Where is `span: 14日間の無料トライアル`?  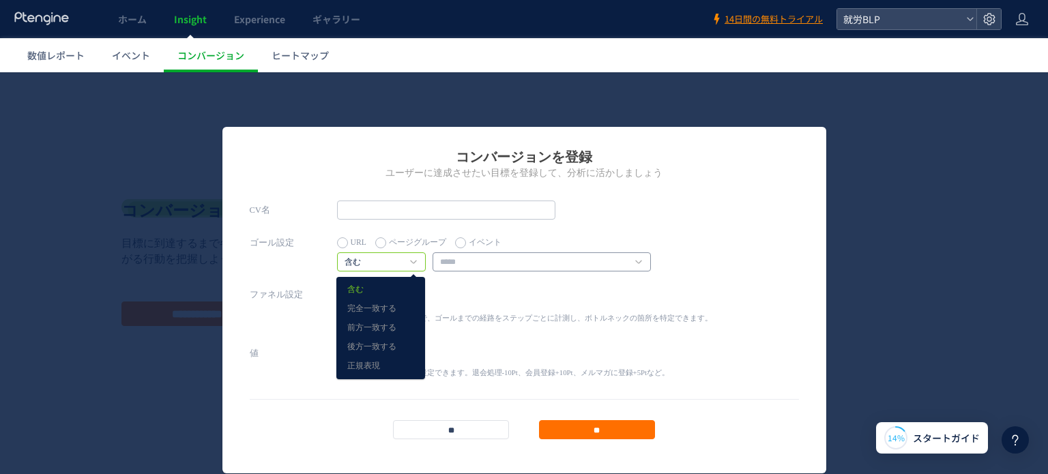
span: 14日間の無料トライアル is located at coordinates (774, 19).